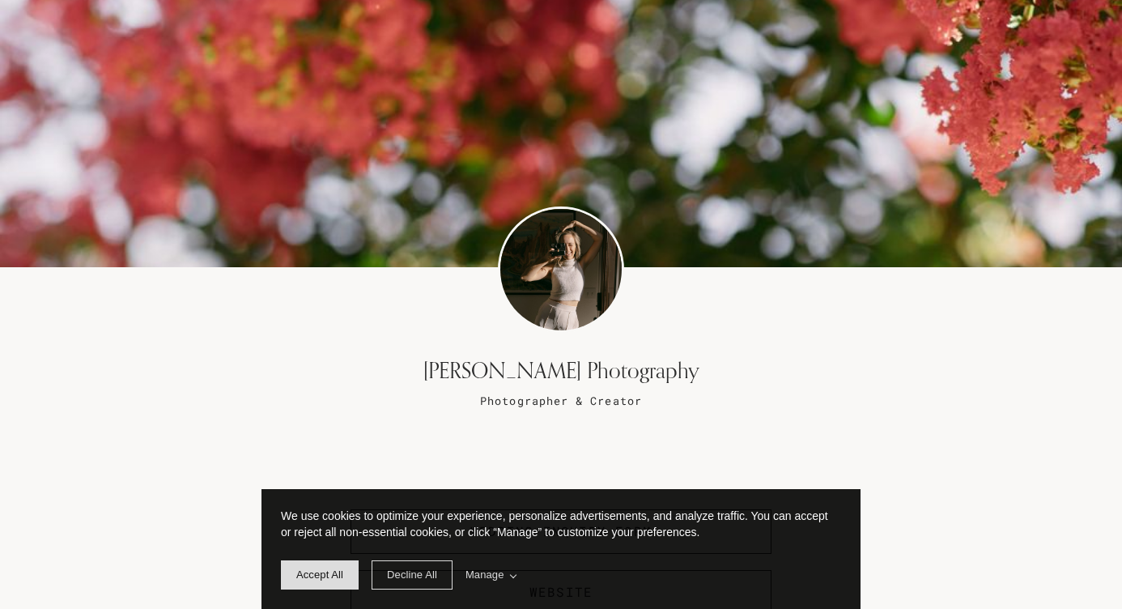 Image resolution: width=1122 pixels, height=609 pixels. What do you see at coordinates (412, 574) in the screenshot?
I see `span: Decline All` at bounding box center [412, 574].